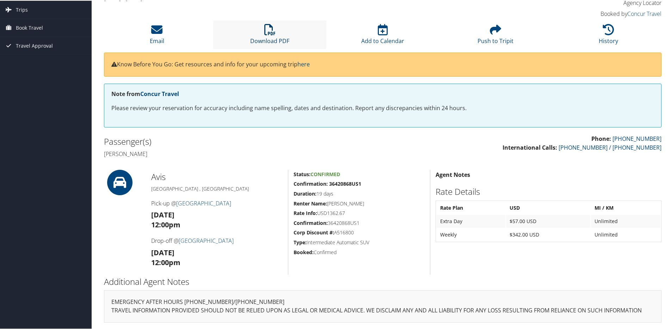 The width and height of the screenshot is (671, 329). What do you see at coordinates (270, 36) in the screenshot?
I see `a: Download PDF` at bounding box center [270, 36].